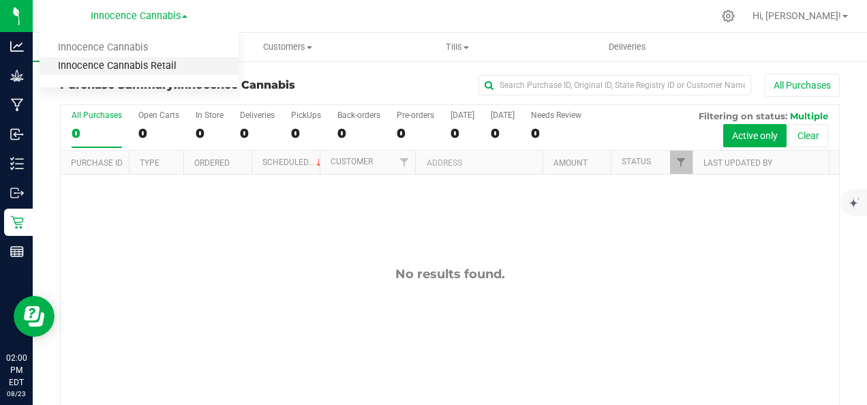  Describe the element at coordinates (136, 16) in the screenshot. I see `span: Innocence Cannabis` at that location.